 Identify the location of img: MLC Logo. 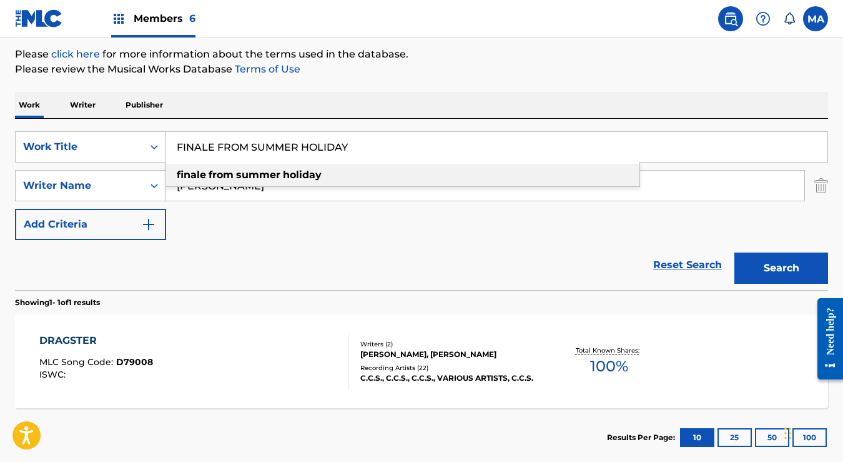
(39, 18).